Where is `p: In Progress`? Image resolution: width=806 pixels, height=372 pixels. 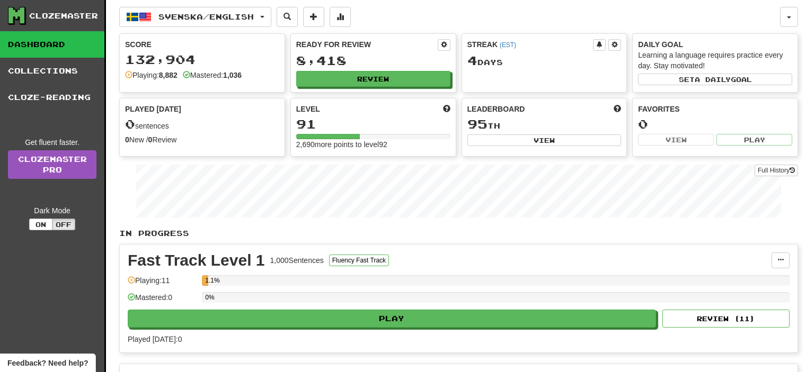
p: In Progress is located at coordinates (458, 234).